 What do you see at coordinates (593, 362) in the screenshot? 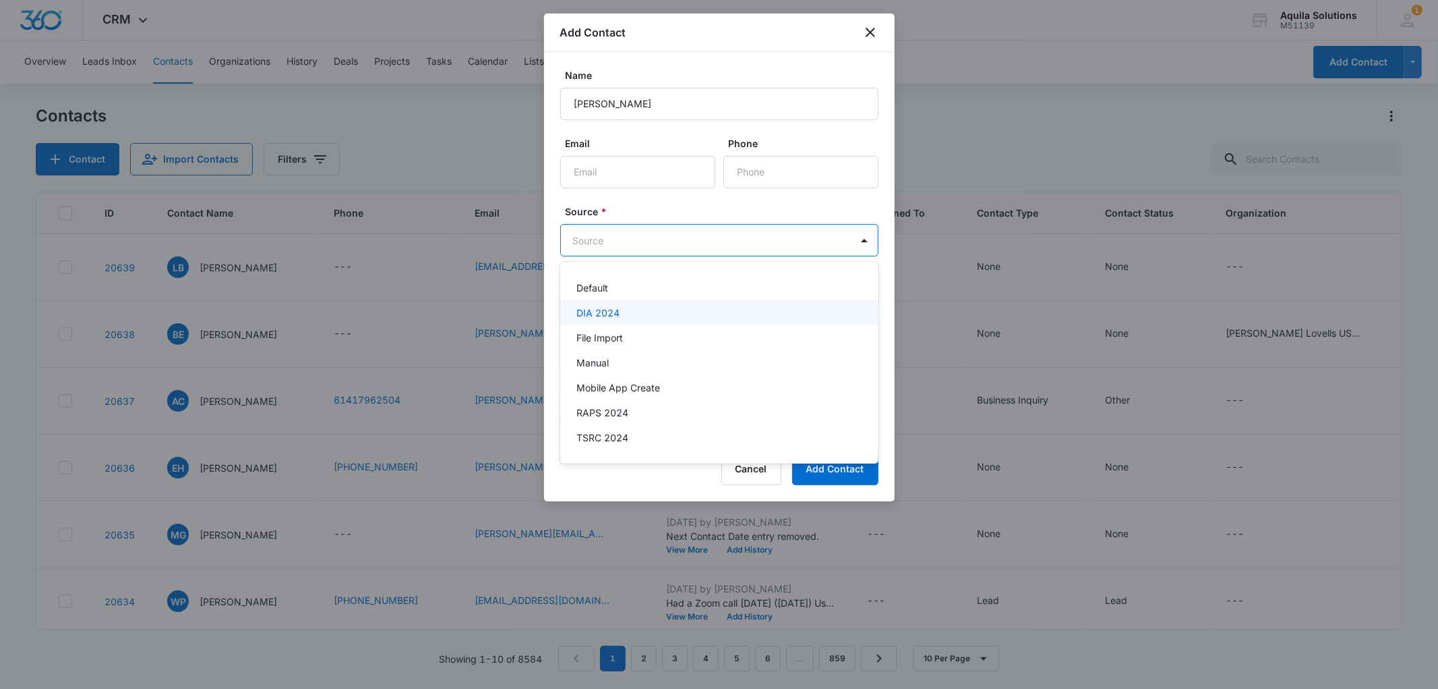
I see `p: Manual` at bounding box center [593, 362].